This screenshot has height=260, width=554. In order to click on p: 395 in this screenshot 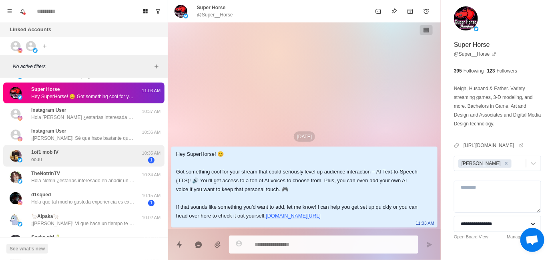, I will do `click(458, 71)`.